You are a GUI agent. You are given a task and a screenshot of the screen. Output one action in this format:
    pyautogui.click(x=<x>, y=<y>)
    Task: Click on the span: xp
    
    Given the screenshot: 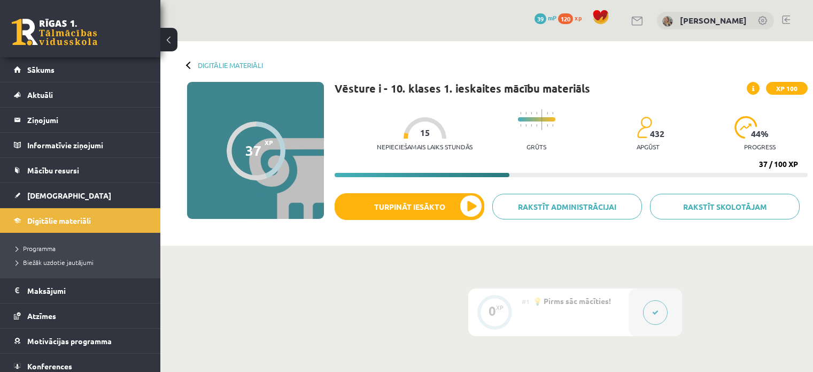 What is the action you would take?
    pyautogui.click(x=578, y=18)
    